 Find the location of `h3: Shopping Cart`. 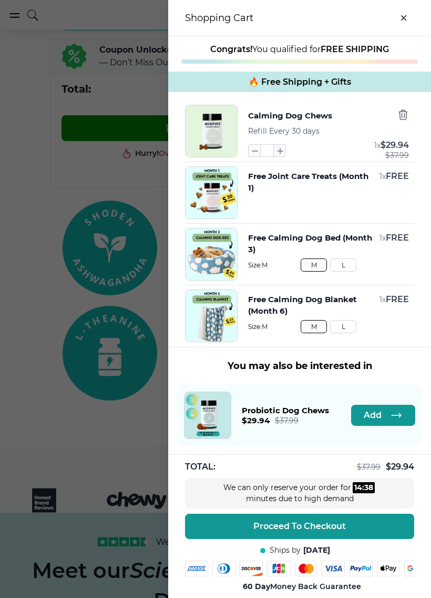

h3: Shopping Cart is located at coordinates (219, 18).